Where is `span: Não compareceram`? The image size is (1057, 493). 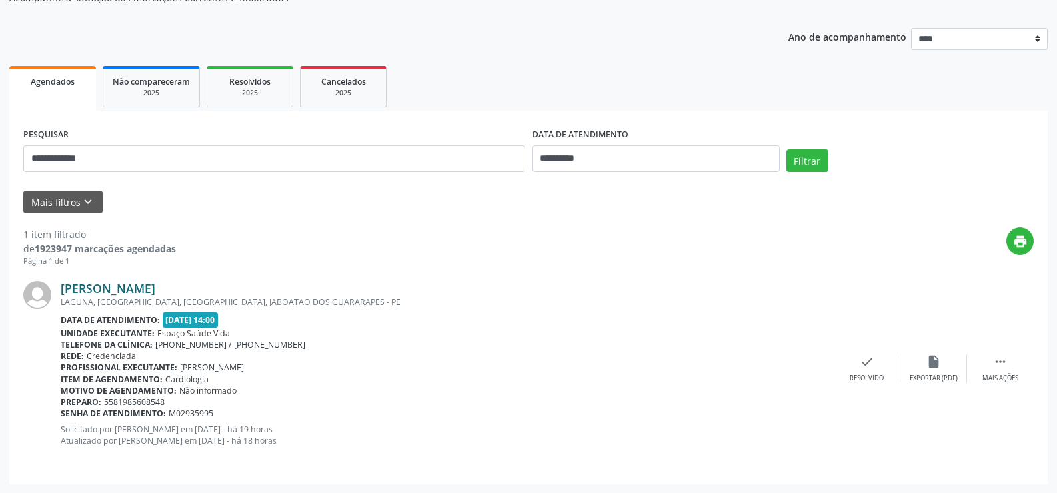 span: Não compareceram is located at coordinates (151, 81).